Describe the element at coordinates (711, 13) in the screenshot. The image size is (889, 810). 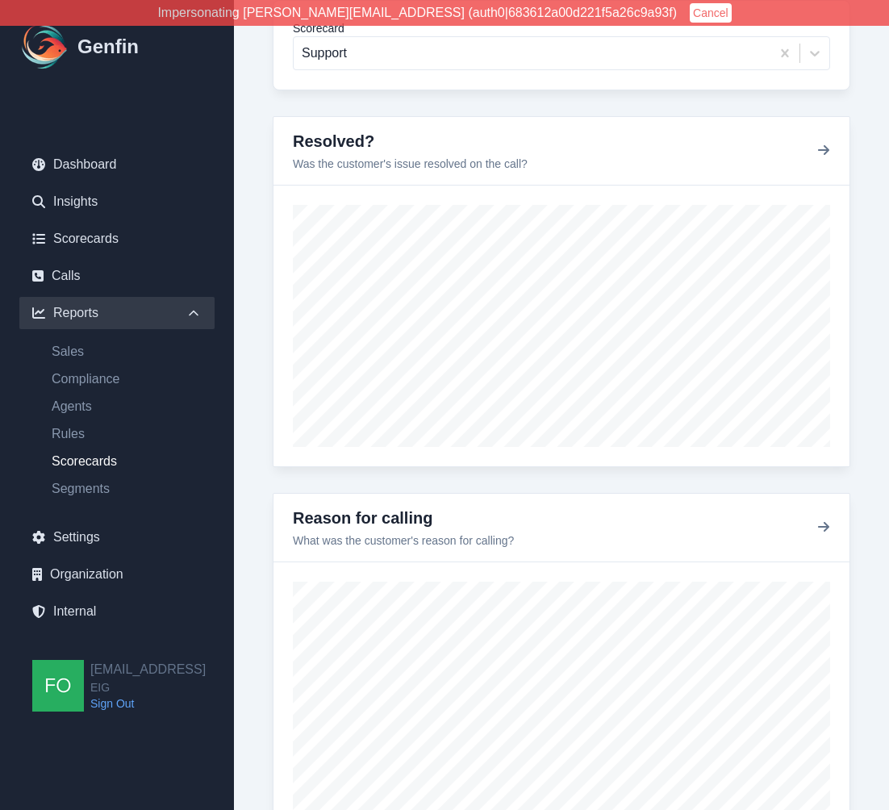
I see `button: Cancel` at that location.